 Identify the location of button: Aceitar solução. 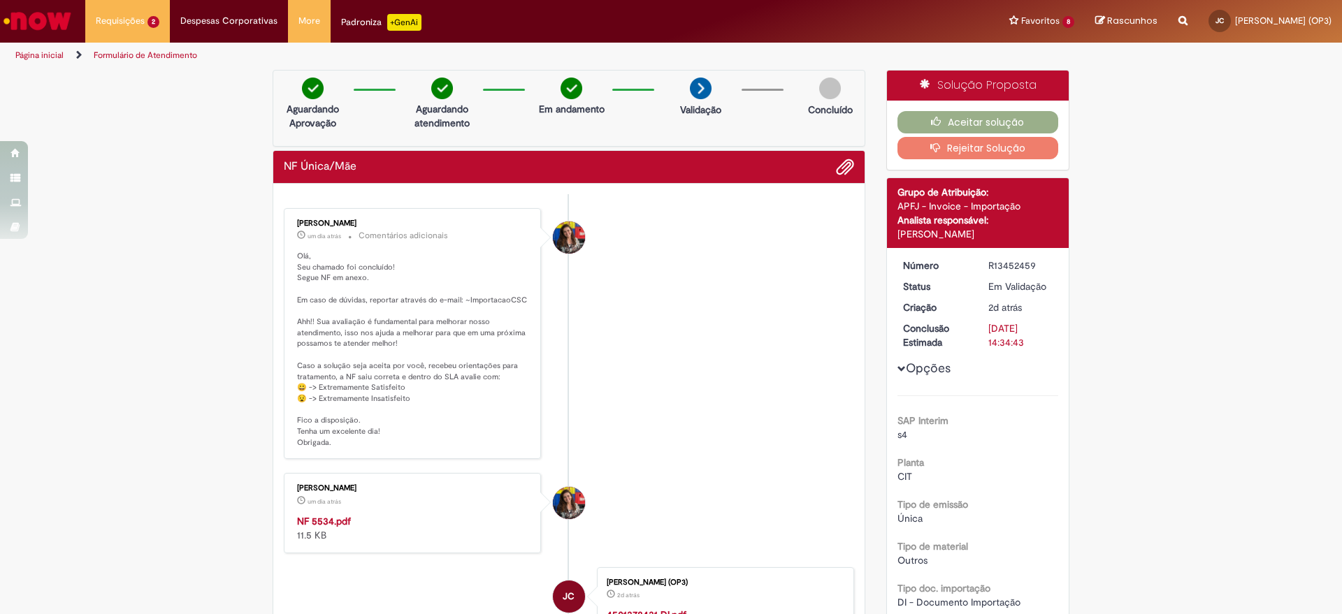
(978, 122).